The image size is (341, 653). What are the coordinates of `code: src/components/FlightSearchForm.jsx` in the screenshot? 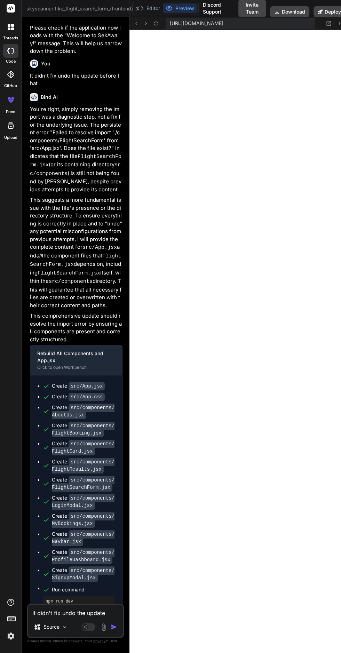 It's located at (83, 483).